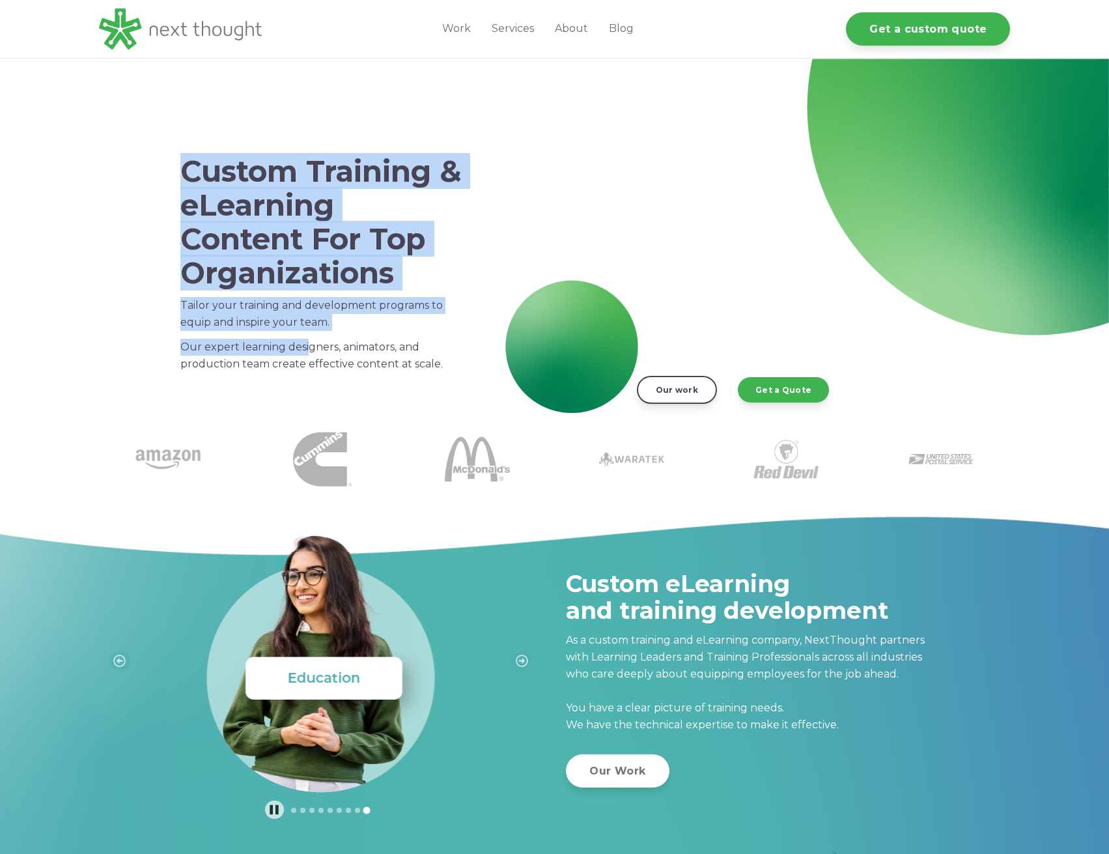  What do you see at coordinates (294, 810) in the screenshot?
I see `button: Go to slide 1` at bounding box center [294, 810].